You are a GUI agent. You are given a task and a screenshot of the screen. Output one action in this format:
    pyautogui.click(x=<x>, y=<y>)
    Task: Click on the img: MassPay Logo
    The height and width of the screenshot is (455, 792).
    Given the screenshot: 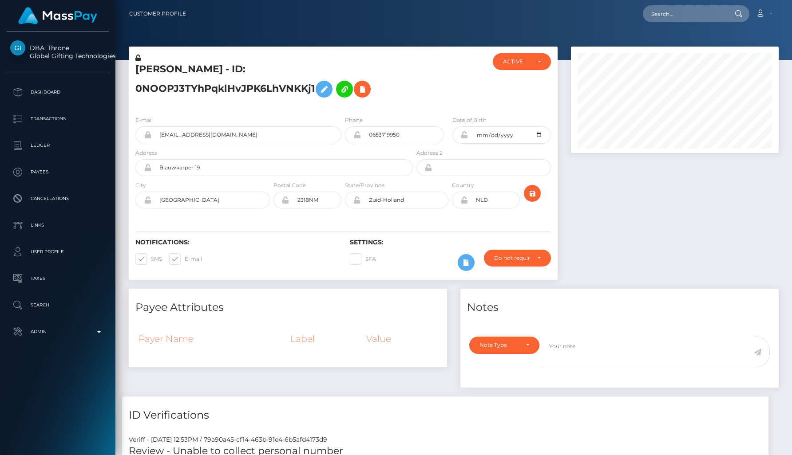 What is the action you would take?
    pyautogui.click(x=58, y=16)
    